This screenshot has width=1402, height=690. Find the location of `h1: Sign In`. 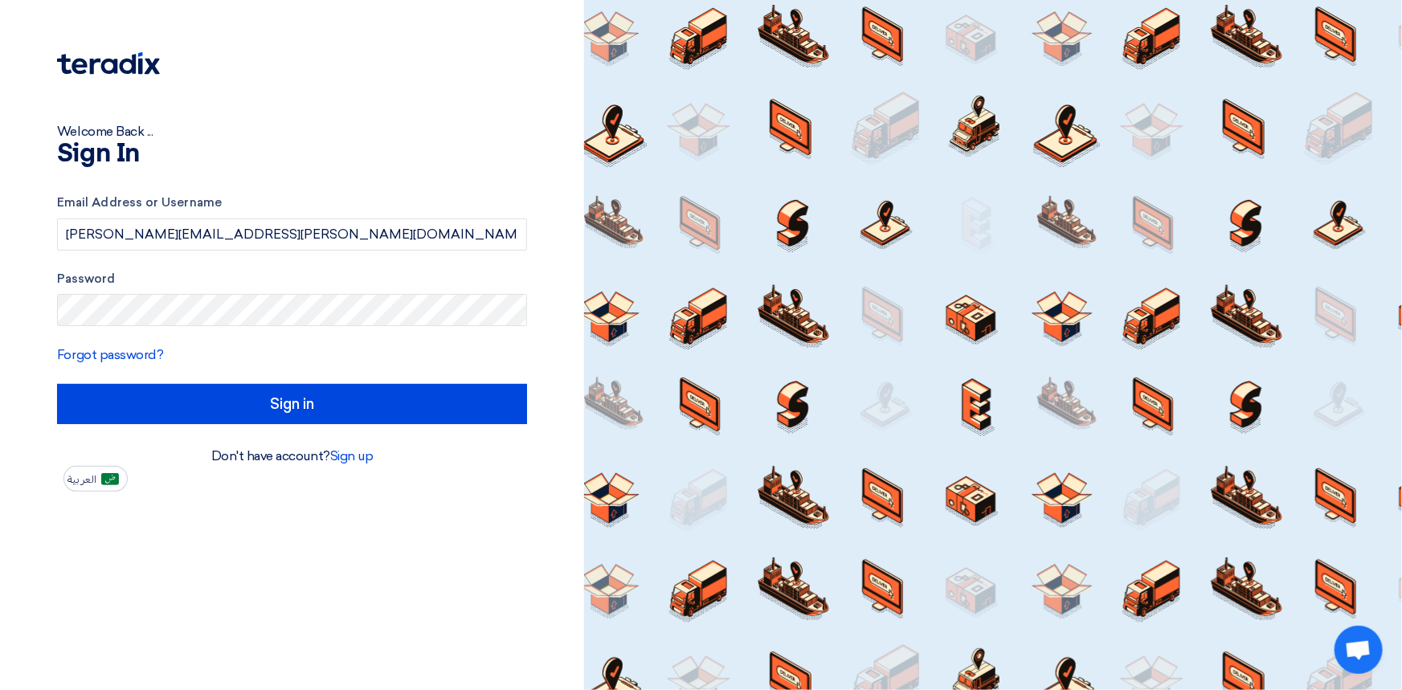

h1: Sign In is located at coordinates (292, 154).